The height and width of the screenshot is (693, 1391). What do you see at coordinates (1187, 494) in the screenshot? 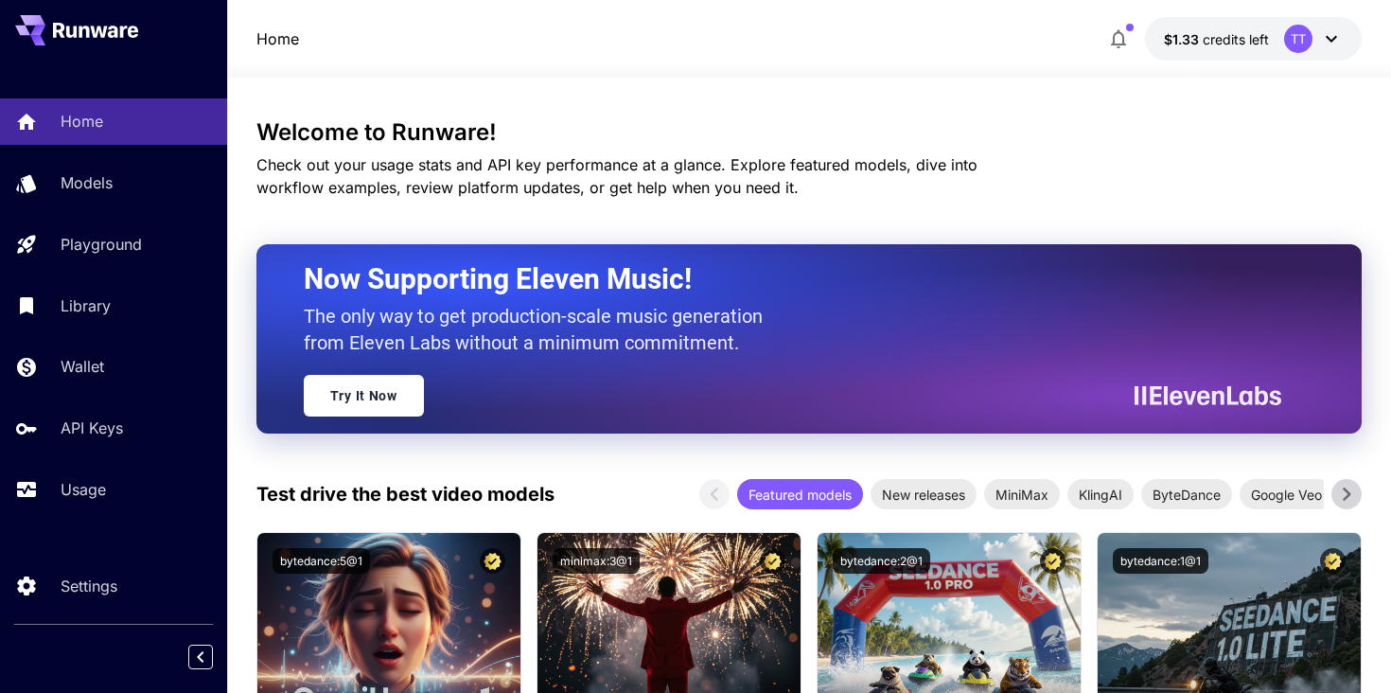
I see `span: ByteDance` at bounding box center [1187, 494].